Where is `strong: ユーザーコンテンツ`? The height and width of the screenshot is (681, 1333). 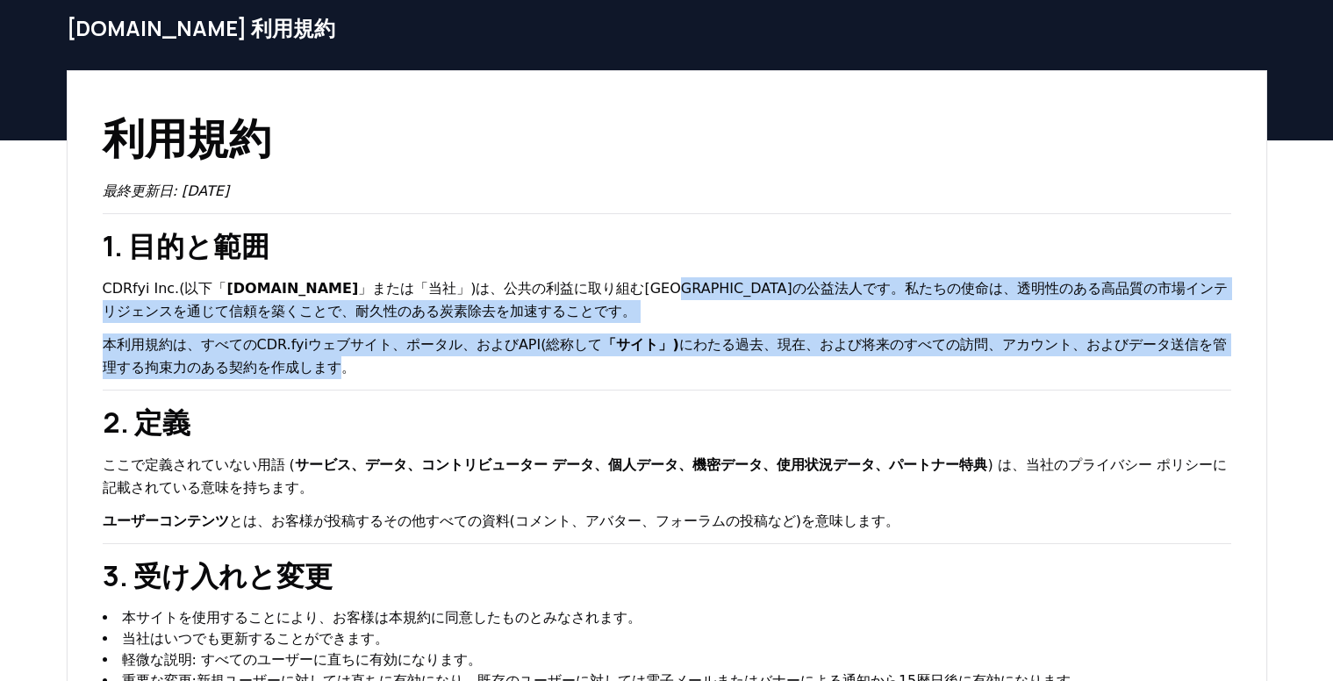 strong: ユーザーコンテンツ is located at coordinates (166, 520).